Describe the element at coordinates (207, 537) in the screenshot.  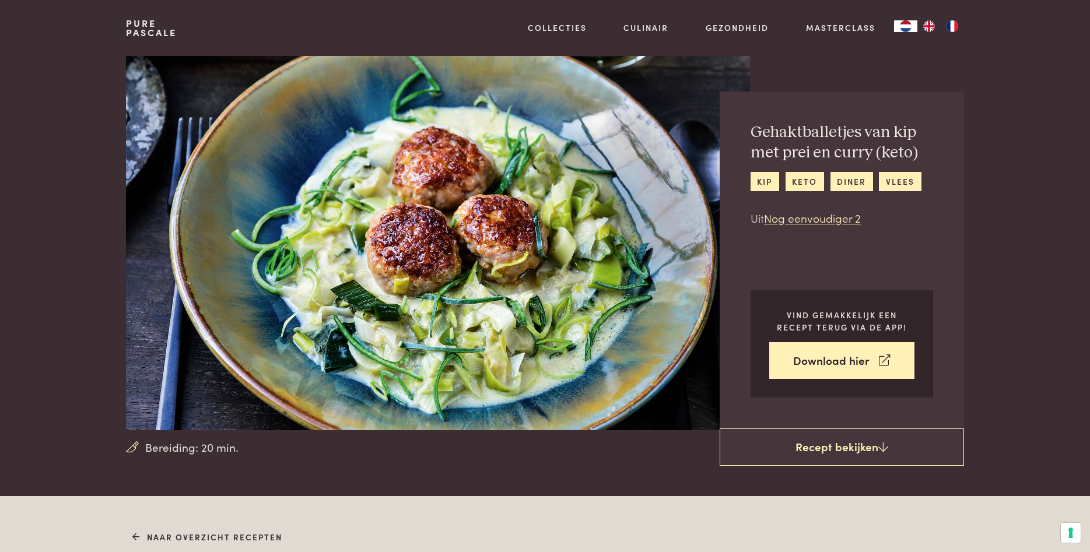
I see `a: Naar overzicht recepten` at that location.